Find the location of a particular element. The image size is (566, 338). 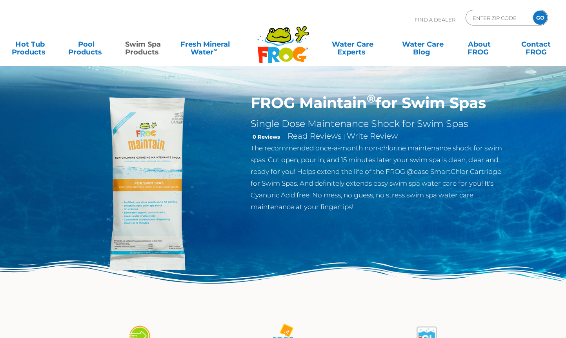

img: Frog Products Logo is located at coordinates (283, 40).